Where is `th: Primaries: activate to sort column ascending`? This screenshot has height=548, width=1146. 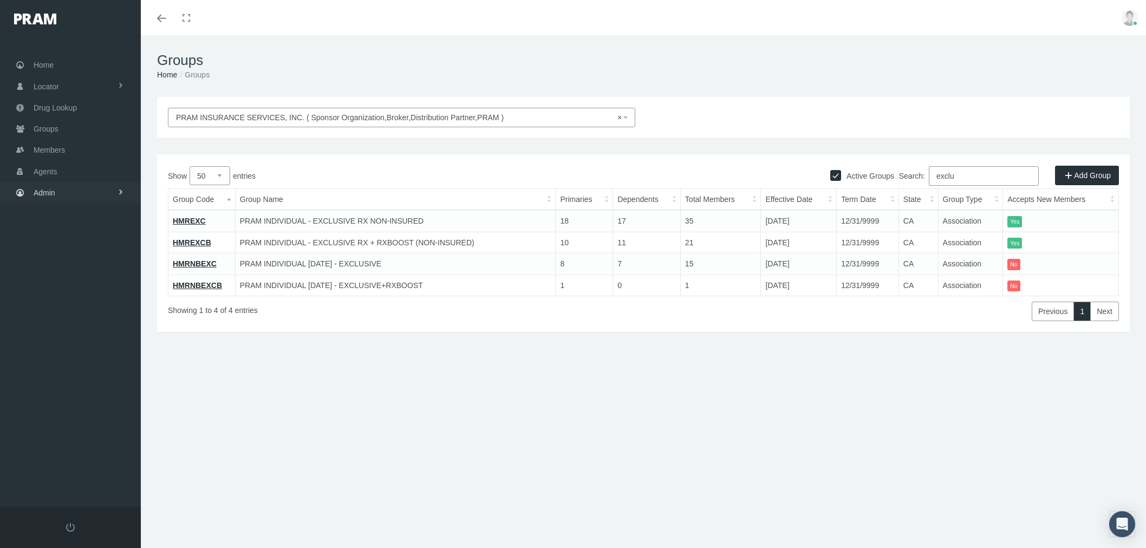 th: Primaries: activate to sort column ascending is located at coordinates (584, 200).